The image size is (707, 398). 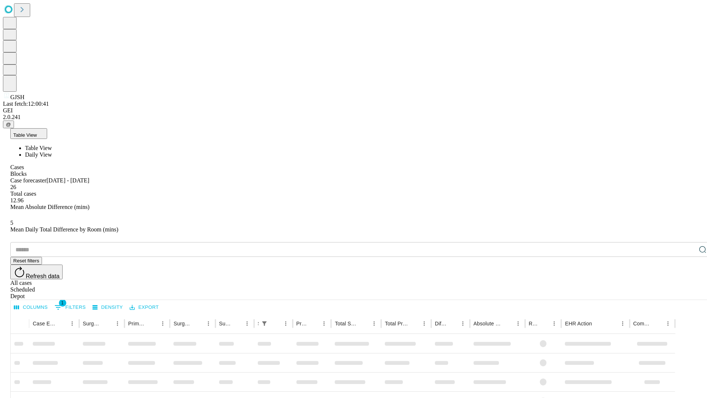 I want to click on span: 12.96, so click(x=17, y=200).